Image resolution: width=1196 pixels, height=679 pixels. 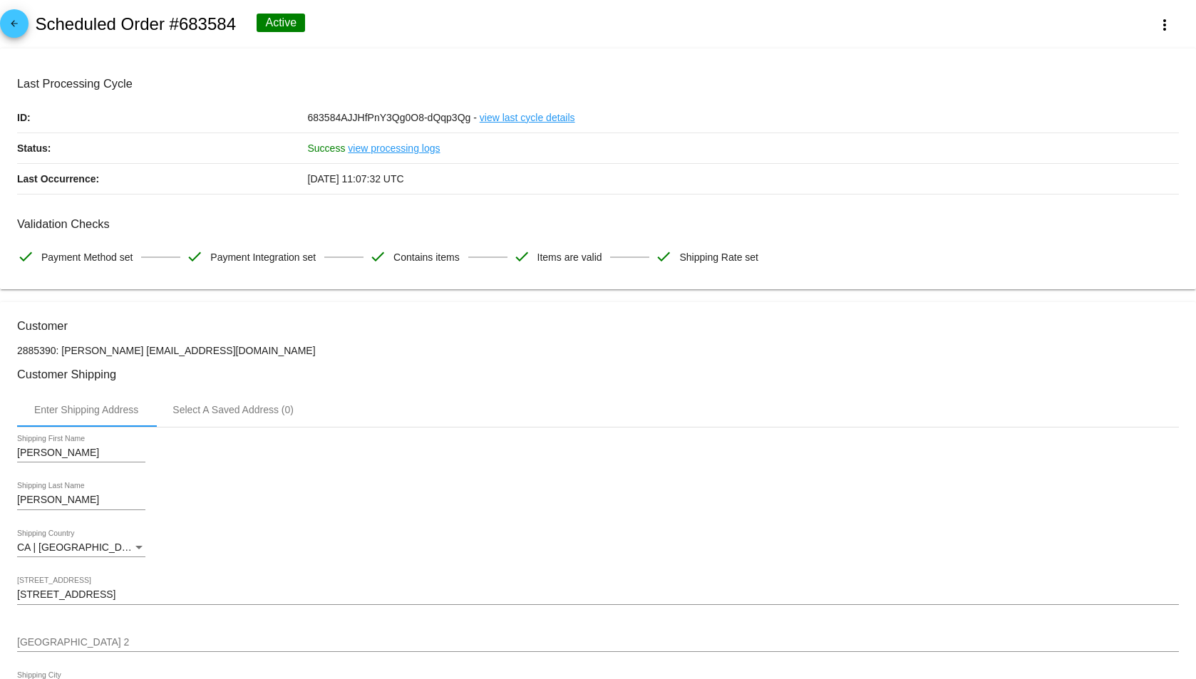 What do you see at coordinates (598, 326) in the screenshot?
I see `h3: Customer` at bounding box center [598, 326].